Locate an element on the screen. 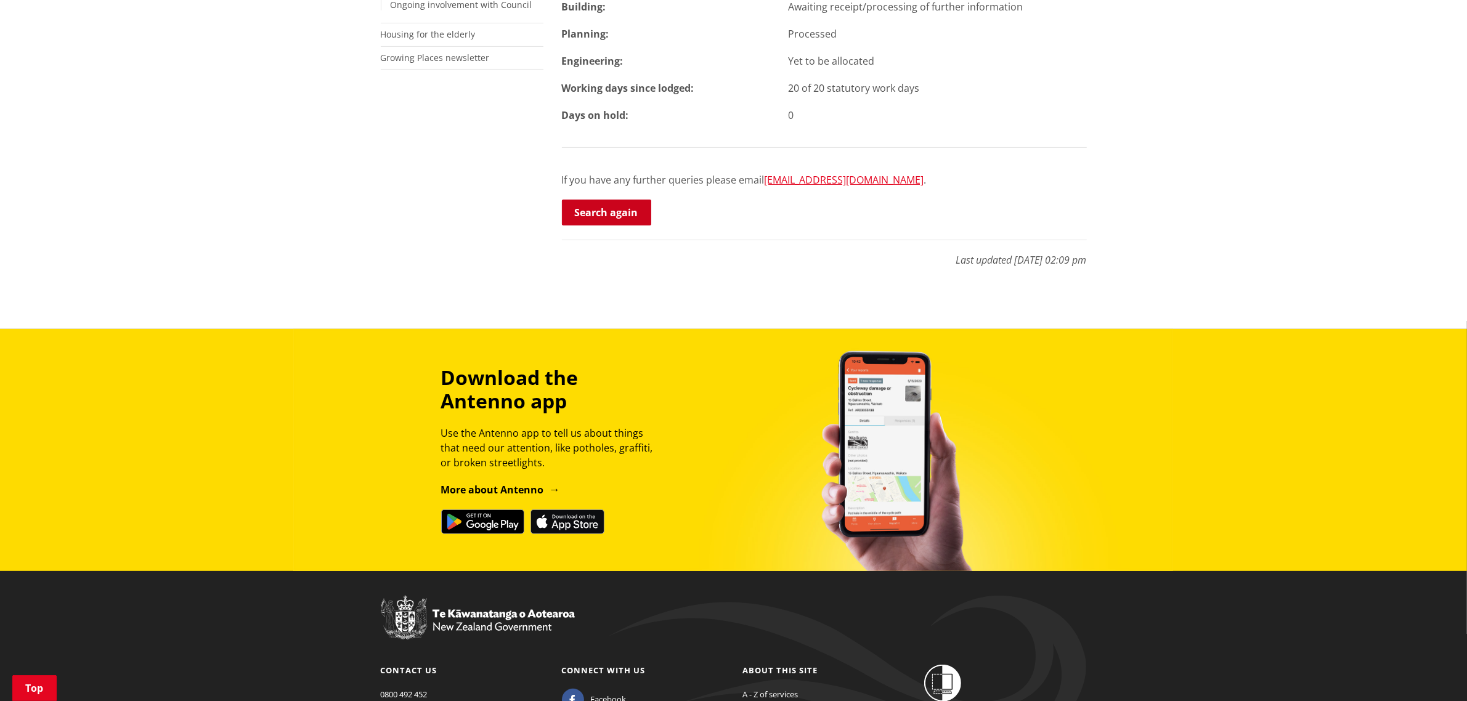 This screenshot has height=701, width=1467. img: Get it on Google Play is located at coordinates (482, 522).